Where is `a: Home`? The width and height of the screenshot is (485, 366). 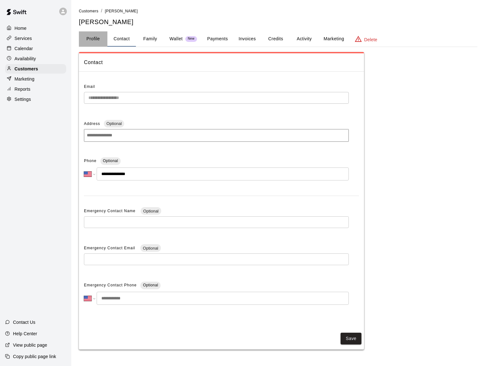
a: Home is located at coordinates (36, 28).